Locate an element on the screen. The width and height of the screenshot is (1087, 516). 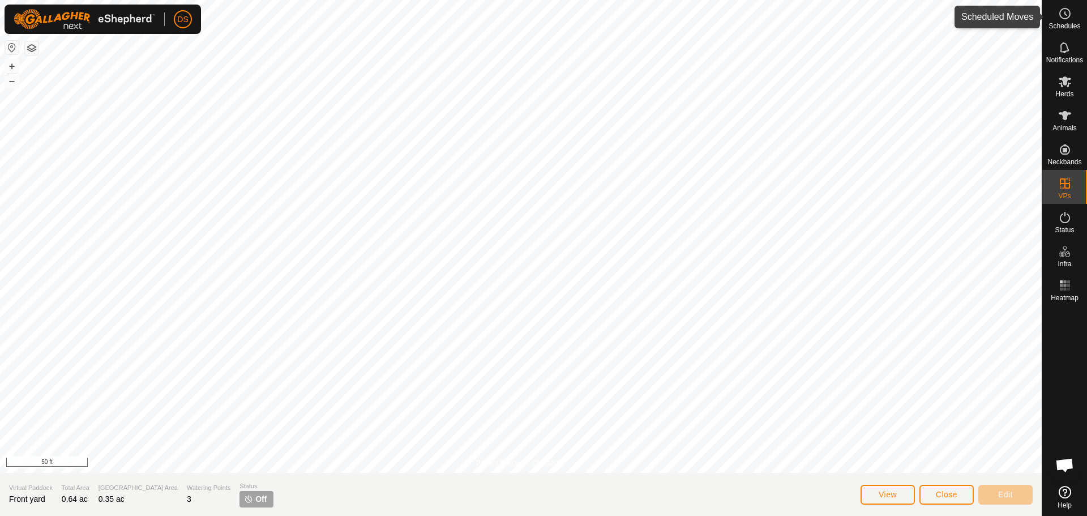
a: Privacy Policy is located at coordinates (497, 463).